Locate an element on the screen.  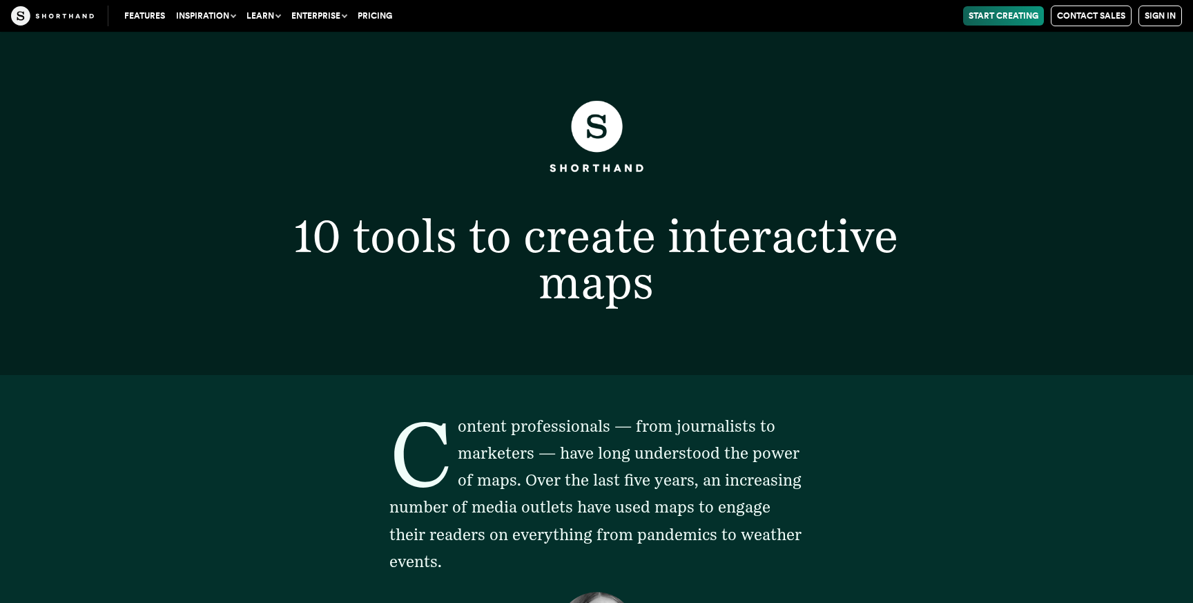
a: Features is located at coordinates (144, 16).